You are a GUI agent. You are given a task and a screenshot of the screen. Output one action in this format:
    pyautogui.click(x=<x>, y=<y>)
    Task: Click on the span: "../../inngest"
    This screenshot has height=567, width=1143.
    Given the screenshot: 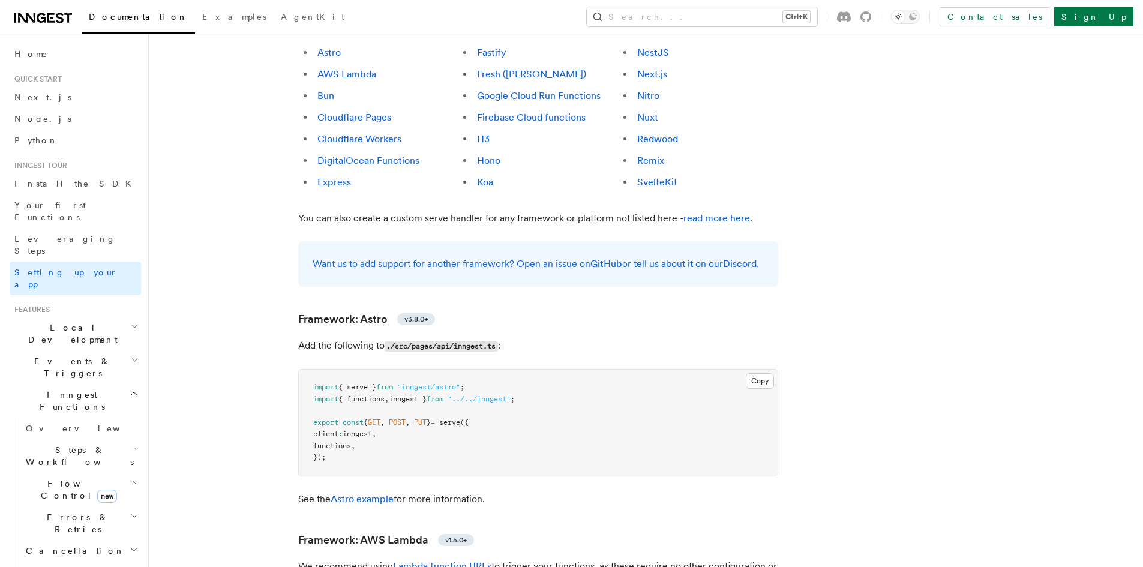 What is the action you would take?
    pyautogui.click(x=479, y=399)
    